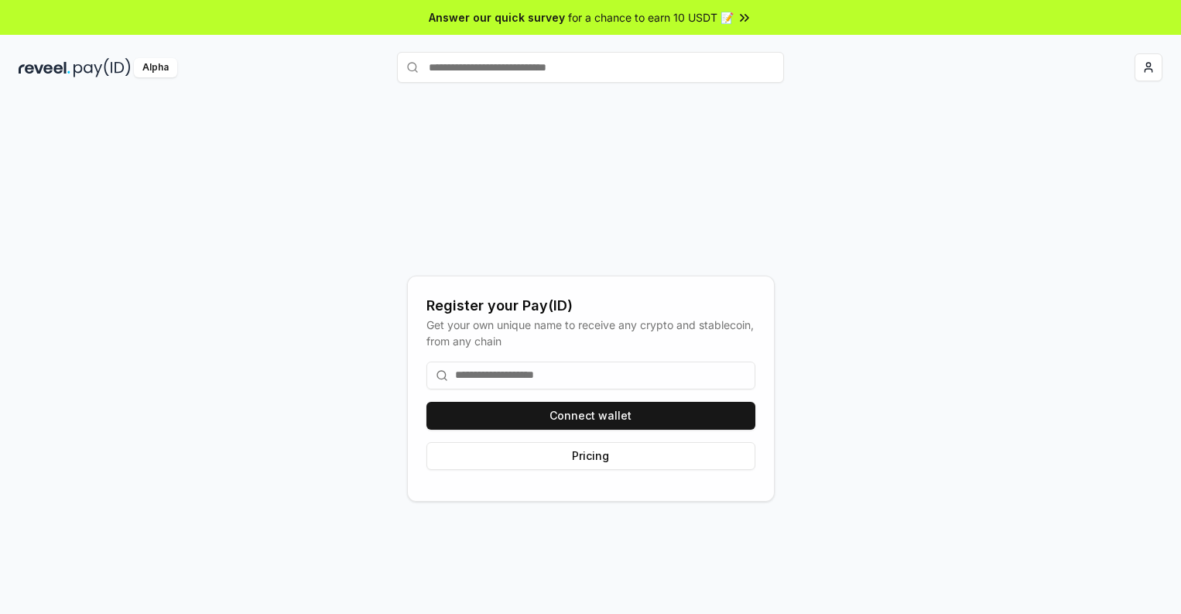 Image resolution: width=1181 pixels, height=614 pixels. Describe the element at coordinates (590, 456) in the screenshot. I see `button: Pricing` at that location.